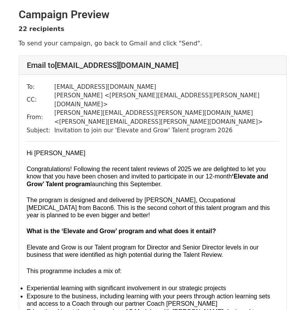 The image size is (305, 310). What do you see at coordinates (40, 130) in the screenshot?
I see `td: Subject:` at bounding box center [40, 130].